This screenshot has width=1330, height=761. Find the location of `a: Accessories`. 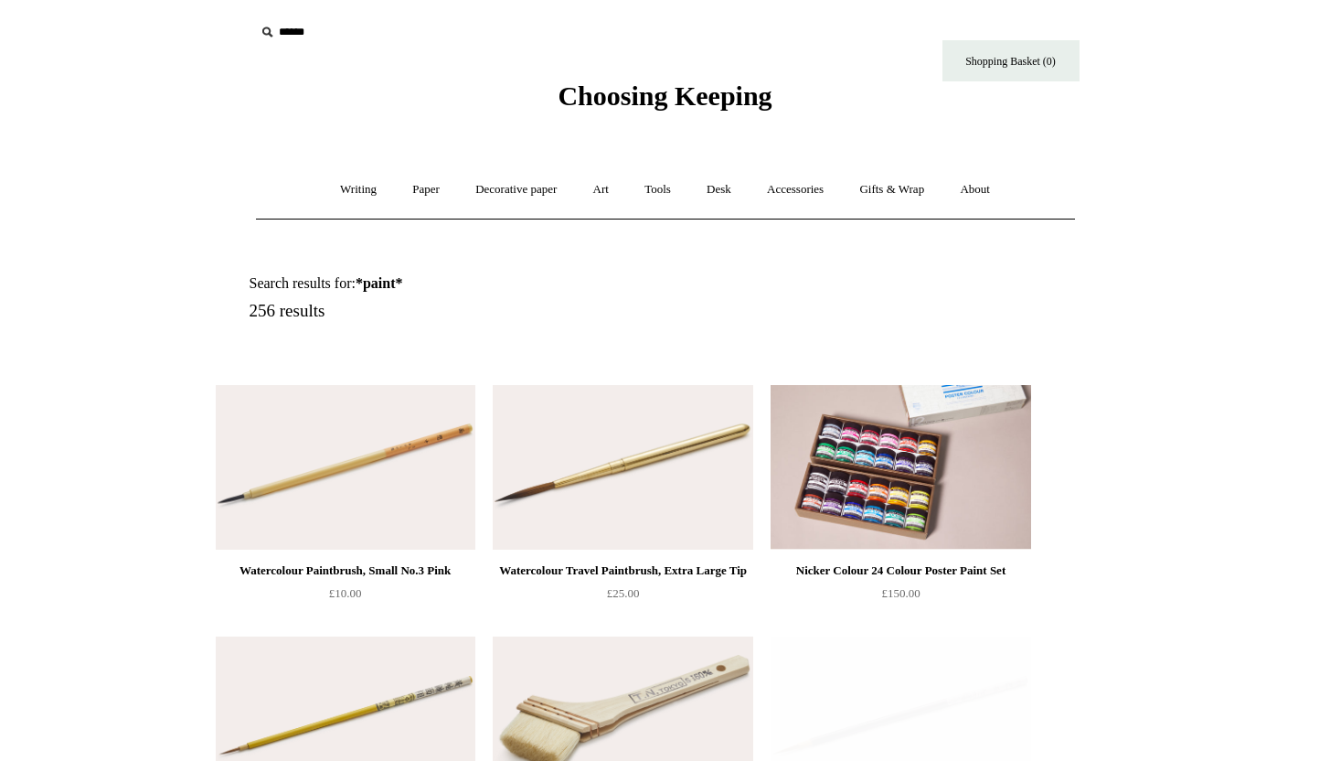

a: Accessories is located at coordinates (795, 189).